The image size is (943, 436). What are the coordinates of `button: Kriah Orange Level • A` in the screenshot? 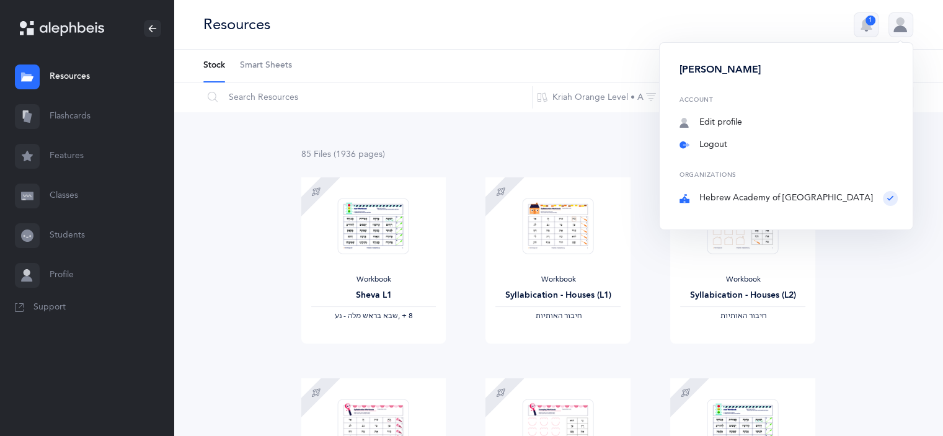 It's located at (599, 97).